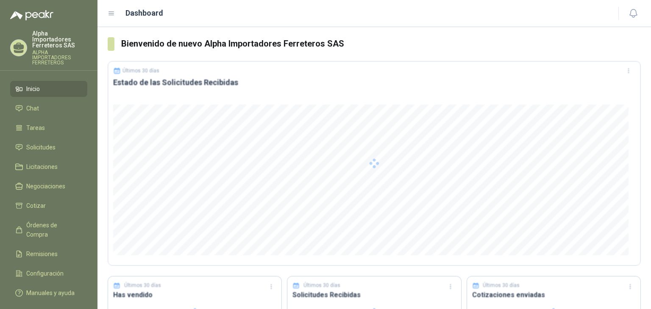 This screenshot has width=651, height=309. I want to click on a: Negociaciones, so click(49, 187).